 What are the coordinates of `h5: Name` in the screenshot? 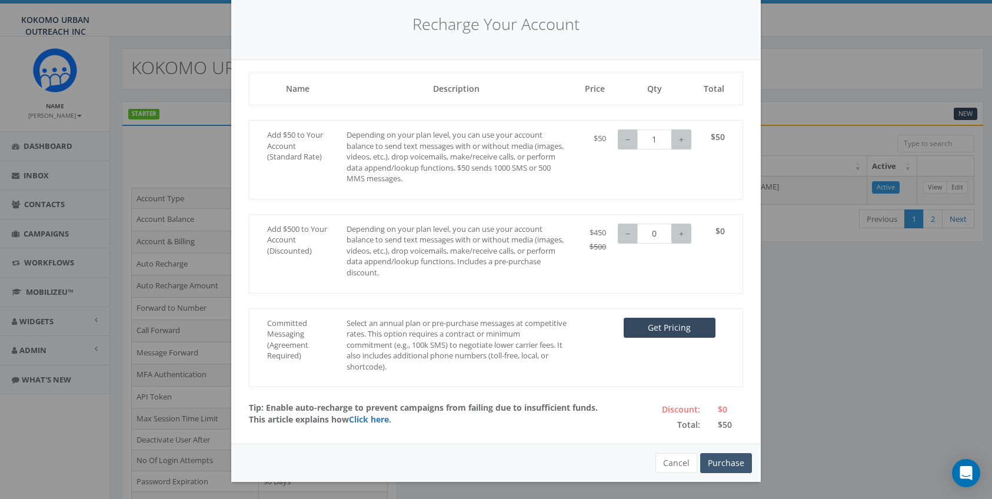 It's located at (298, 88).